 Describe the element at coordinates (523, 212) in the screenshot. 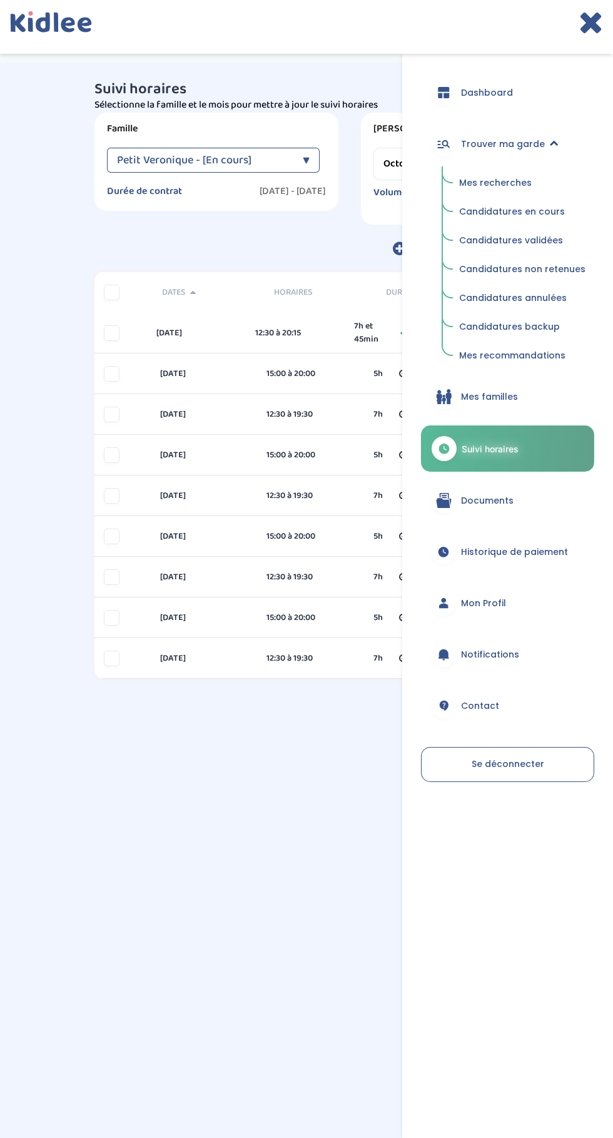

I see `a: Candidatures en cours` at that location.